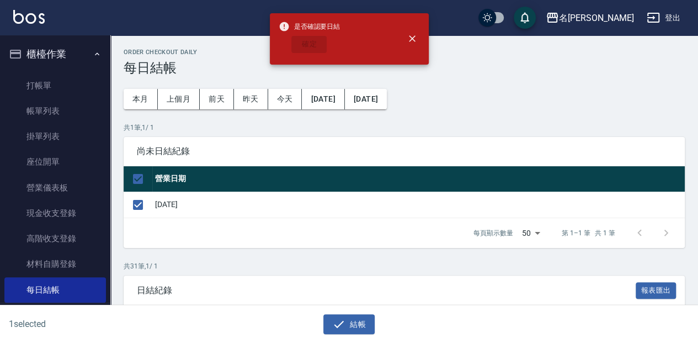  What do you see at coordinates (55, 136) in the screenshot?
I see `a: 掛單列表` at bounding box center [55, 136].